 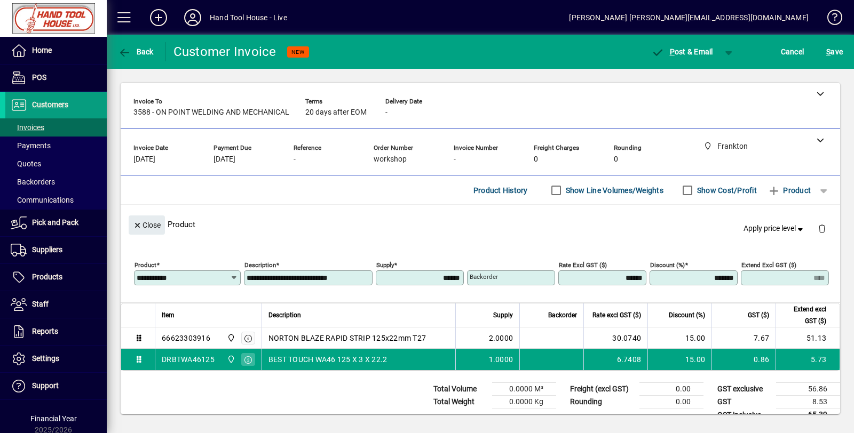 What do you see at coordinates (147, 225) in the screenshot?
I see `span: Close` at bounding box center [147, 225].